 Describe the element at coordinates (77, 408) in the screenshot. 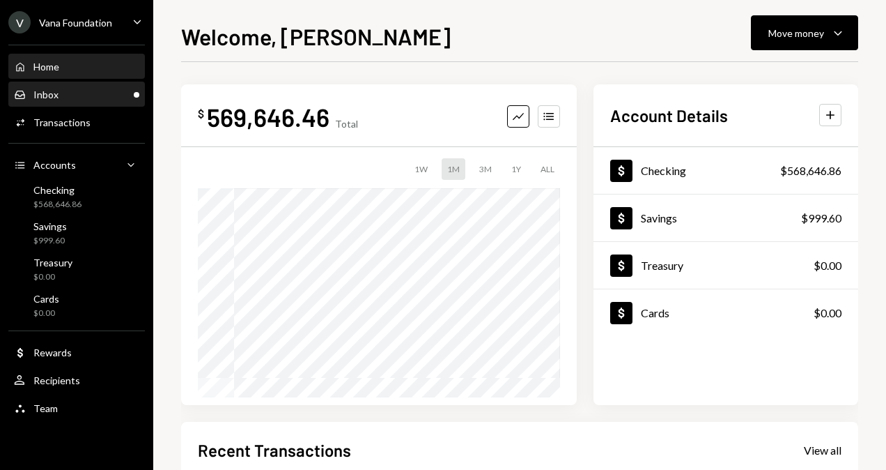

I see `a: Team` at that location.